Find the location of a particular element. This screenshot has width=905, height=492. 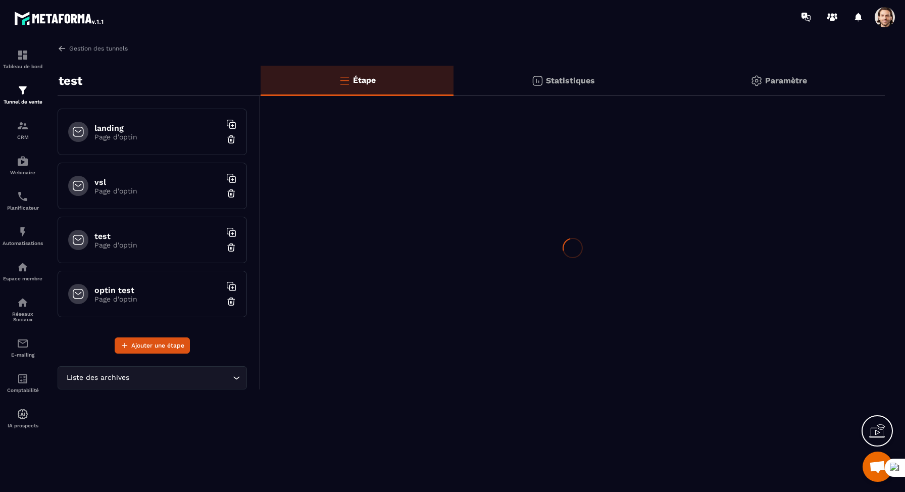

h6: optin test is located at coordinates (157, 290).